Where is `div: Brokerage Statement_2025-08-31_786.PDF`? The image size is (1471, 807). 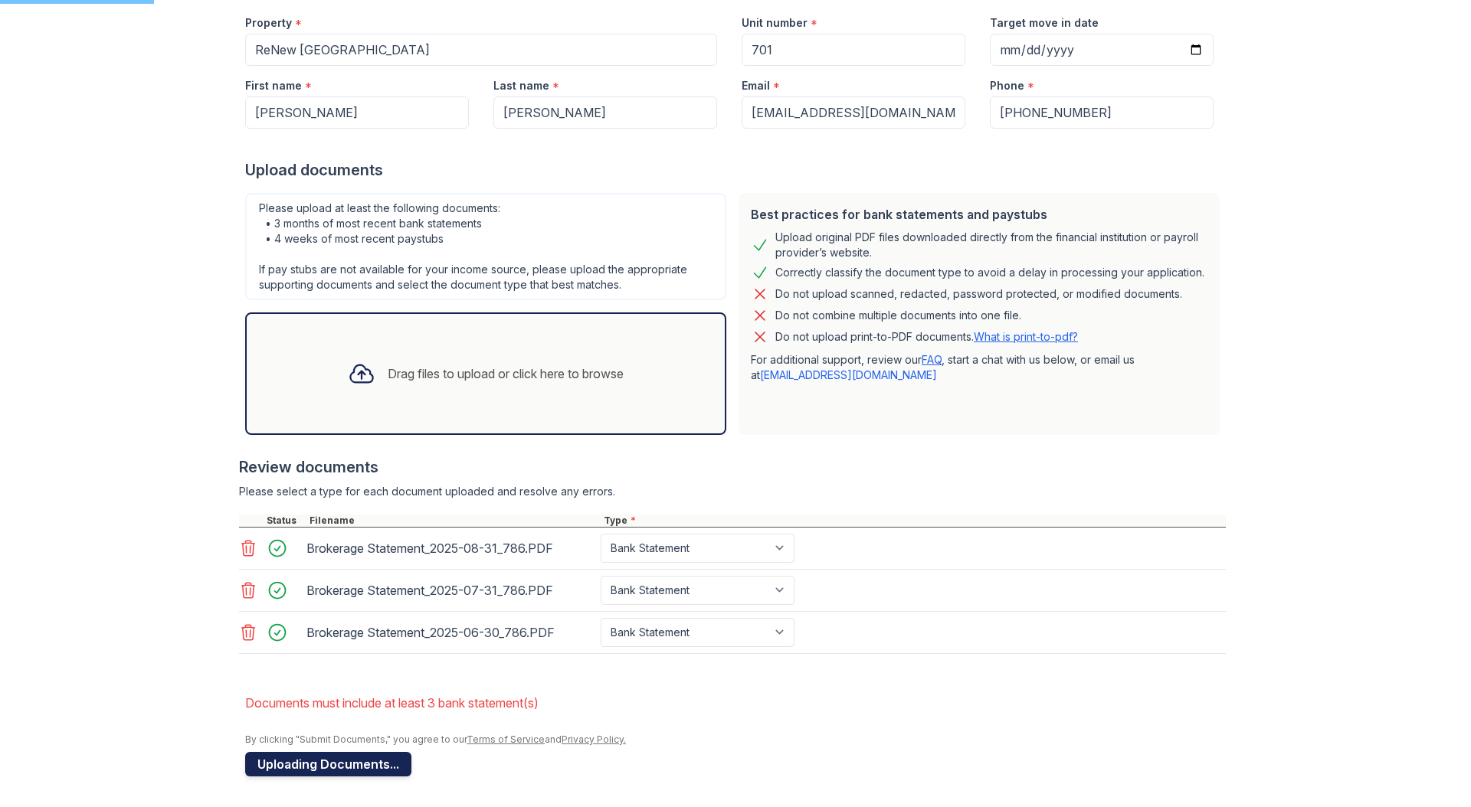
div: Brokerage Statement_2025-08-31_786.PDF is located at coordinates (450, 549).